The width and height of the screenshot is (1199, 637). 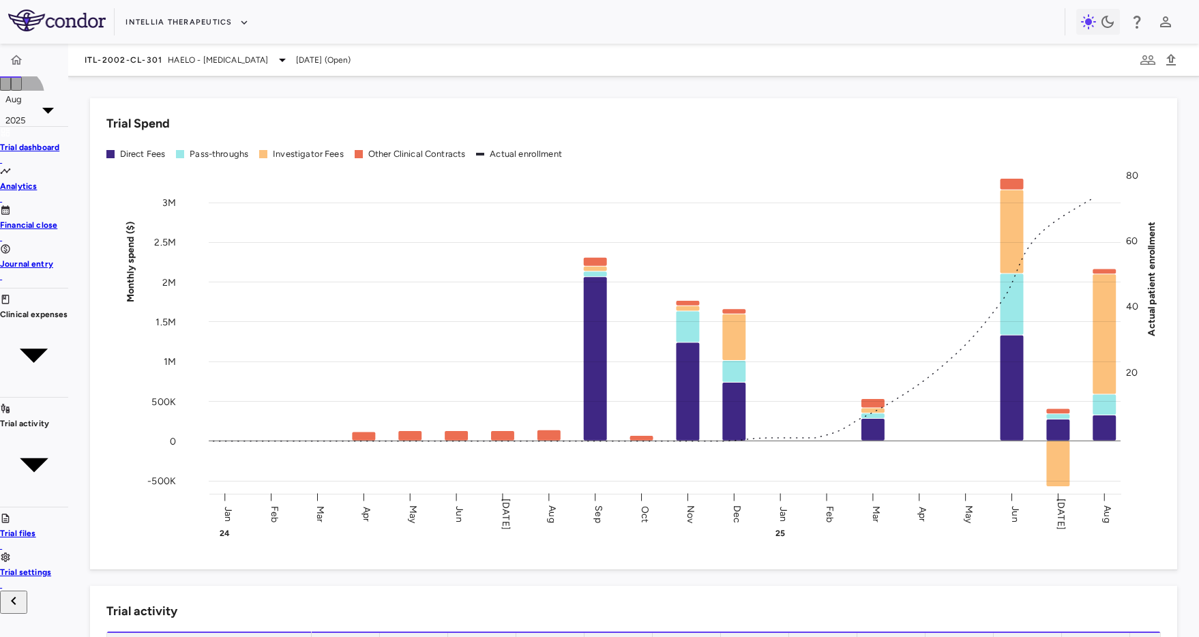 What do you see at coordinates (1131, 241) in the screenshot?
I see `tspan: 60` at bounding box center [1131, 241].